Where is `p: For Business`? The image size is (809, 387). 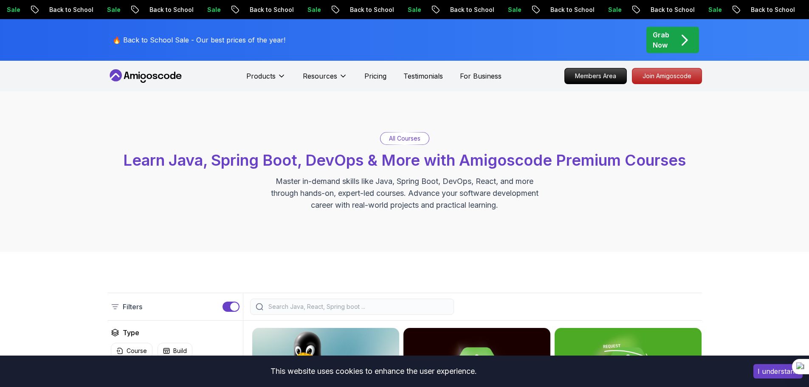
p: For Business is located at coordinates (481, 76).